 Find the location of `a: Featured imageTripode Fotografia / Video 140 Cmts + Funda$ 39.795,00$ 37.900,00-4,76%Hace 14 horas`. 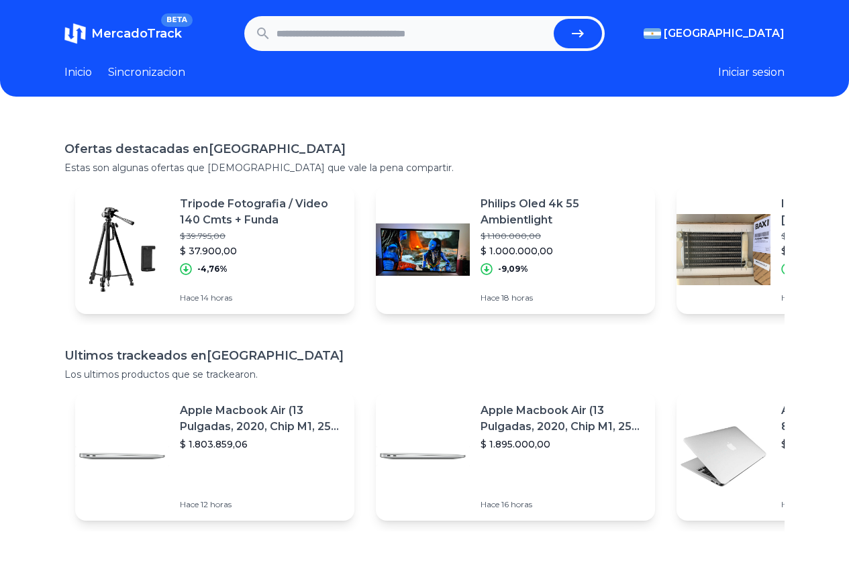

a: Featured imageTripode Fotografia / Video 140 Cmts + Funda$ 39.795,00$ 37.900,00-4,76%Hace 14 horas is located at coordinates (215, 250).